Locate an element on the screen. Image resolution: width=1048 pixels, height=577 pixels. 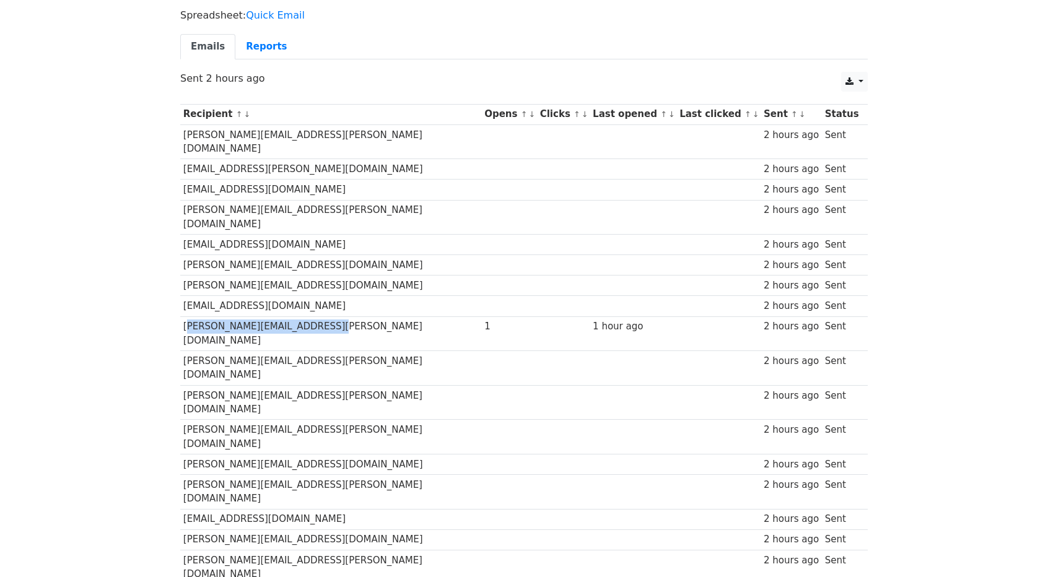
th: Recipient is located at coordinates (331, 114).